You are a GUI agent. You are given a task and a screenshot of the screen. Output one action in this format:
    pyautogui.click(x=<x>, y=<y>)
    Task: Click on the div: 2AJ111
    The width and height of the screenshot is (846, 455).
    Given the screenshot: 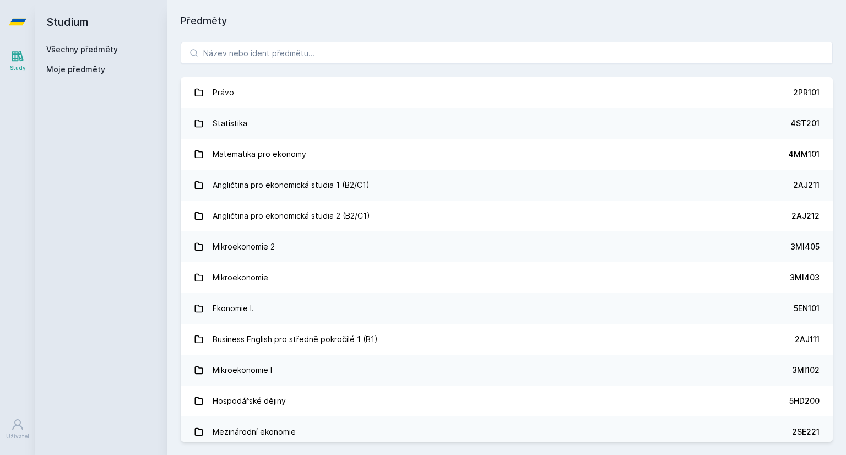 What is the action you would take?
    pyautogui.click(x=807, y=339)
    